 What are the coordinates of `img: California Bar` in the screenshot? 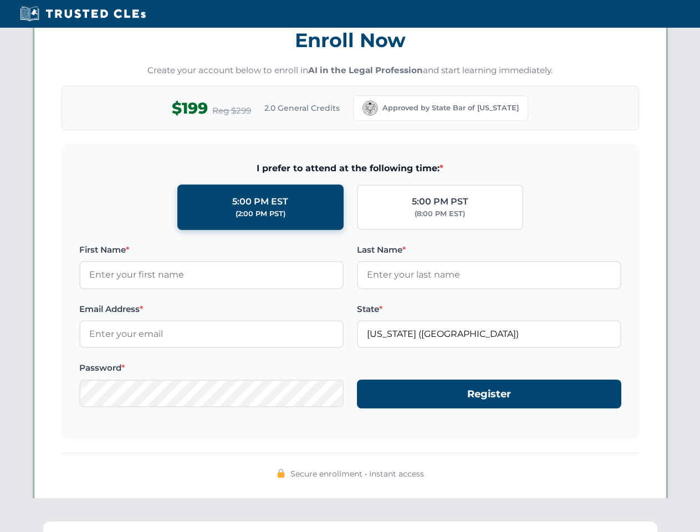 It's located at (370, 108).